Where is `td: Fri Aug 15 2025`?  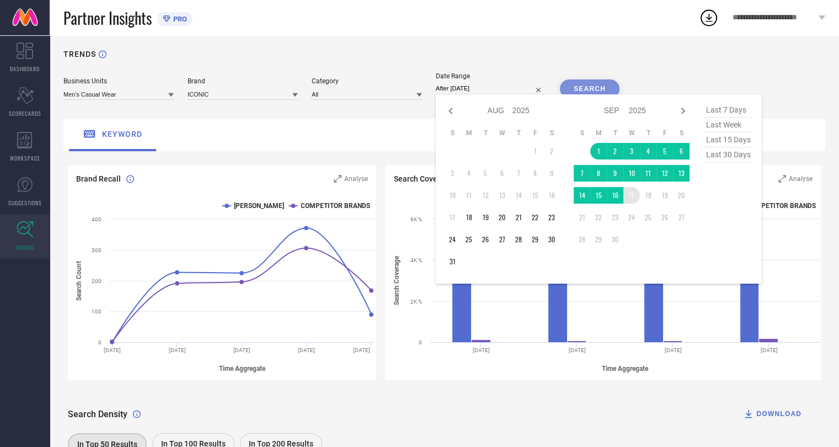 td: Fri Aug 15 2025 is located at coordinates (535, 195).